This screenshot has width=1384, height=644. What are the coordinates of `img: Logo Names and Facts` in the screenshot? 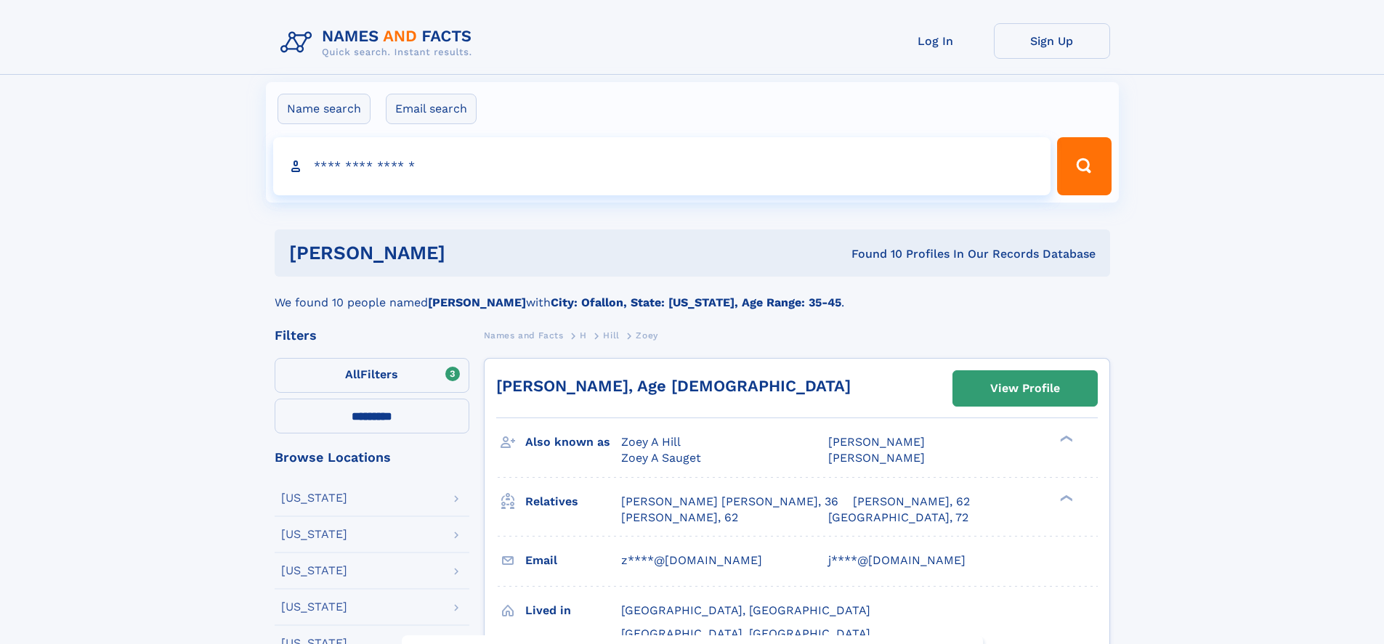 It's located at (379, 43).